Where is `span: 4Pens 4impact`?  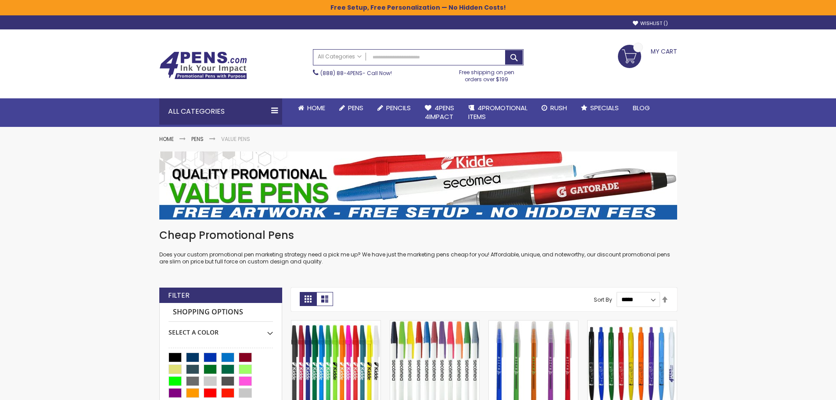
span: 4Pens 4impact is located at coordinates (439, 112).